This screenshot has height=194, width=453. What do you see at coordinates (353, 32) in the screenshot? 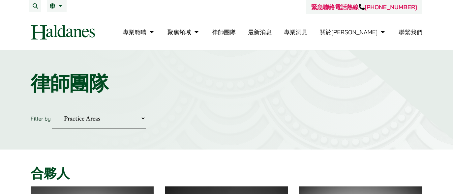
I see `a: 關於何敦` at bounding box center [353, 32].